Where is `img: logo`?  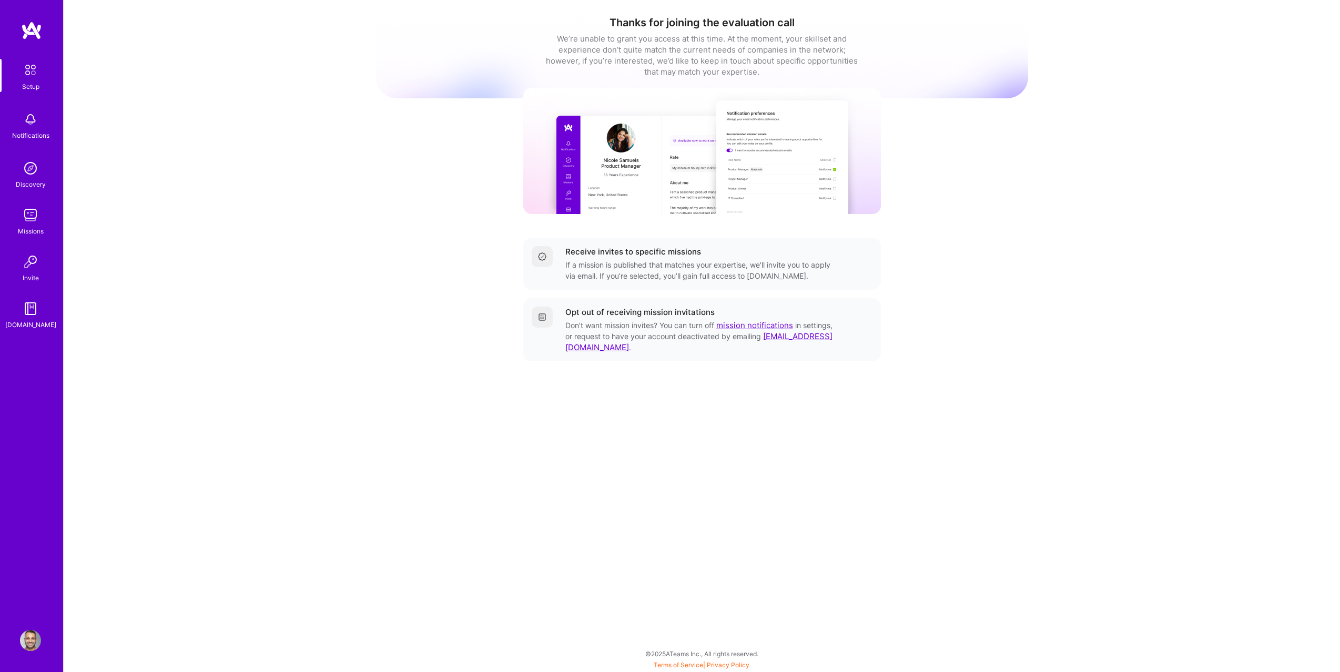
img: logo is located at coordinates (32, 31).